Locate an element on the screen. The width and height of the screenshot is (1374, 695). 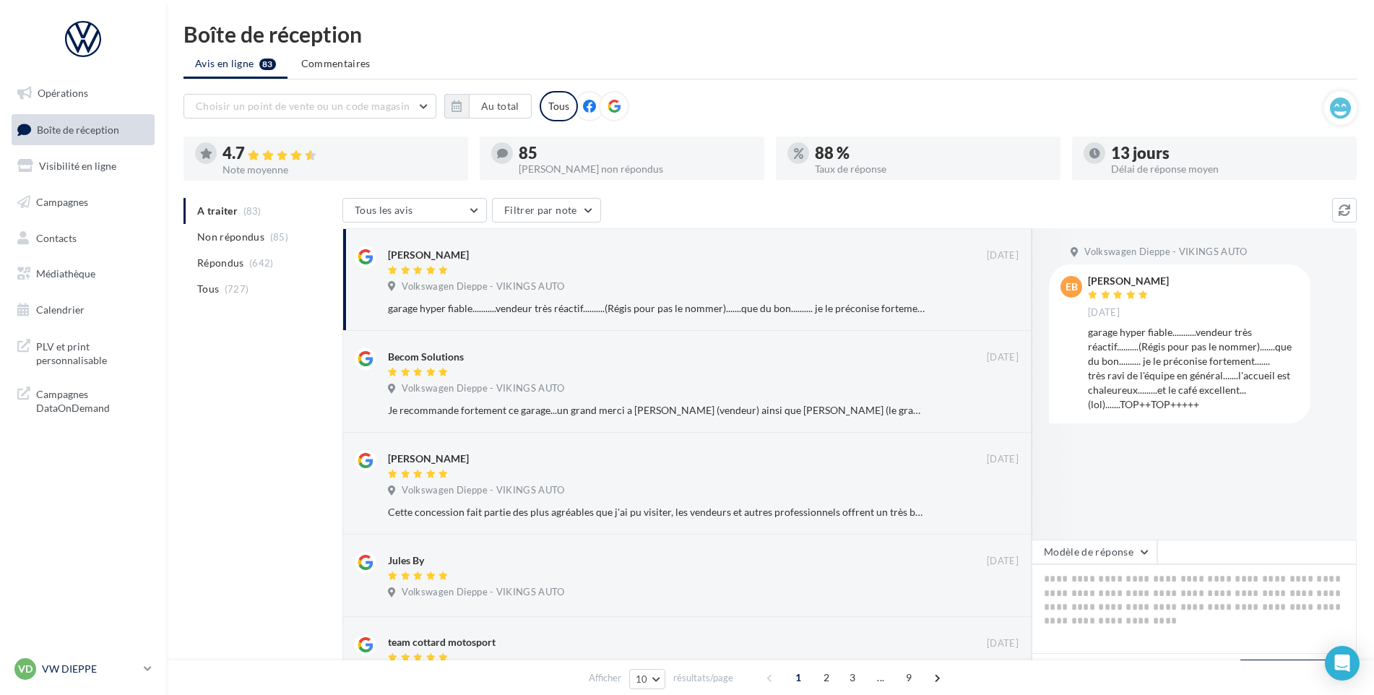
a: Boîte de réception is located at coordinates (83, 129).